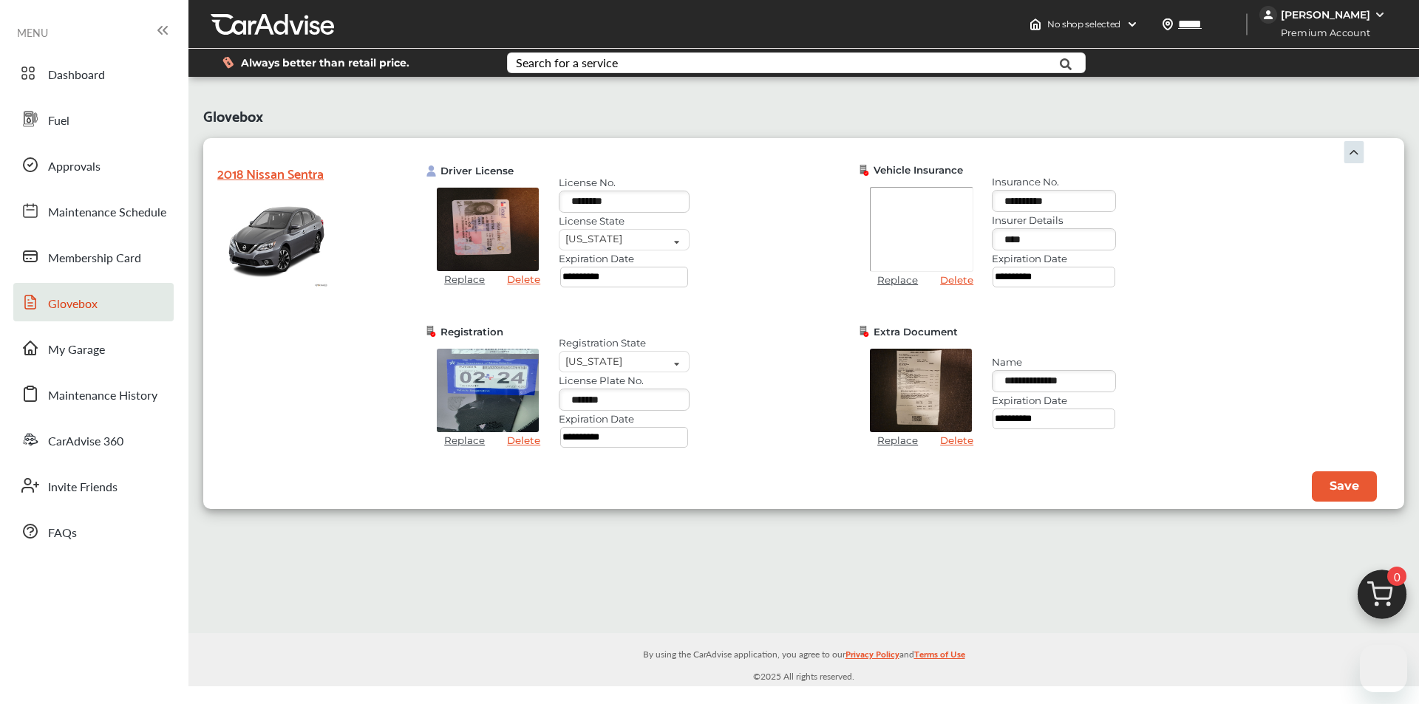  Describe the element at coordinates (93, 440) in the screenshot. I see `a: CarAdvise 360` at that location.